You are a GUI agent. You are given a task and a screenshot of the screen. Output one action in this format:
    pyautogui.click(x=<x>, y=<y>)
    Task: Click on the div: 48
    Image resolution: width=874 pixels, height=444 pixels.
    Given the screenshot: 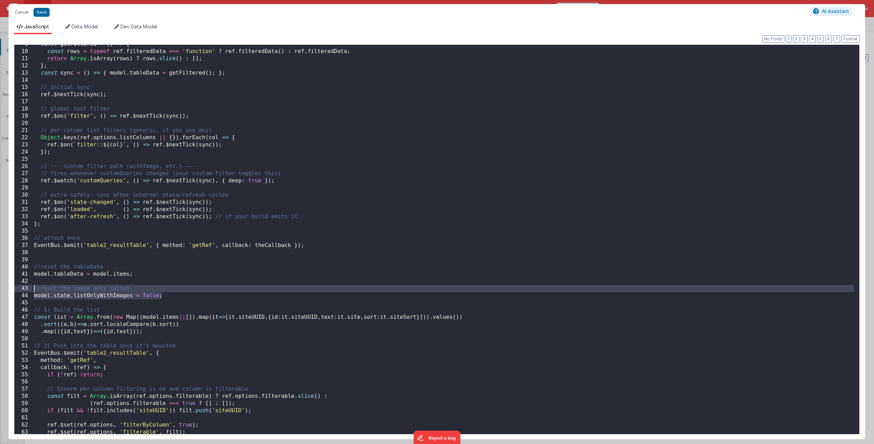 What is the action you would take?
    pyautogui.click(x=23, y=324)
    